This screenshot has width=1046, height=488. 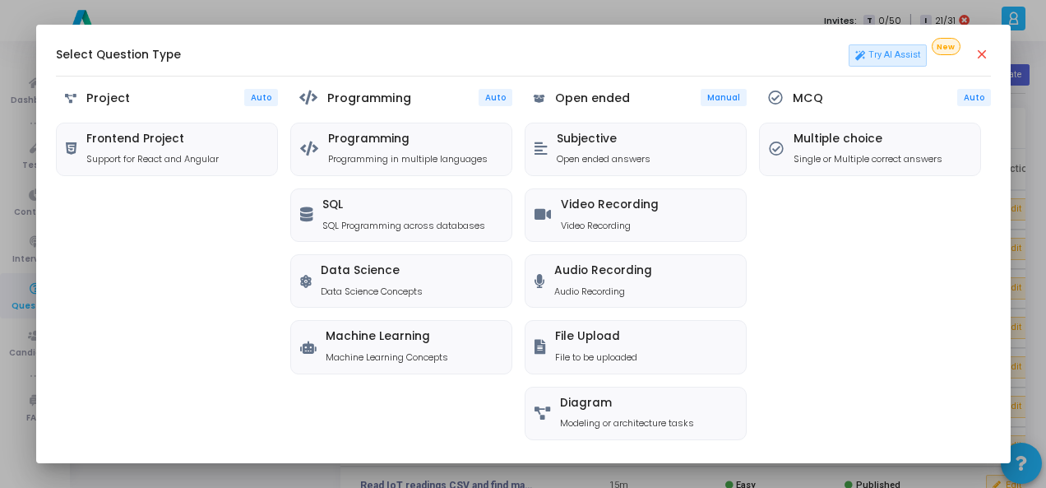 I want to click on p: Video Recording, so click(x=609, y=225).